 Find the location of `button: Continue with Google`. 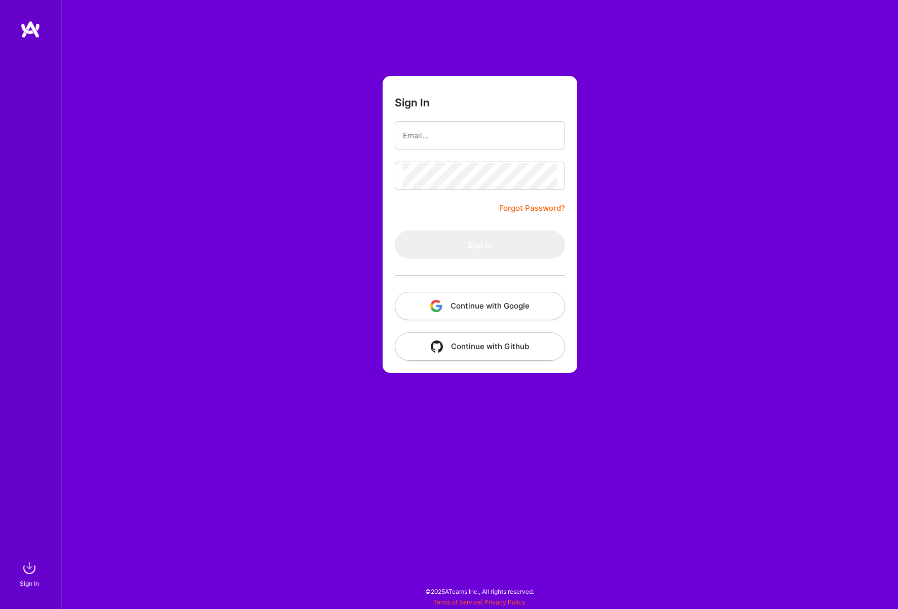

button: Continue with Google is located at coordinates (480, 306).